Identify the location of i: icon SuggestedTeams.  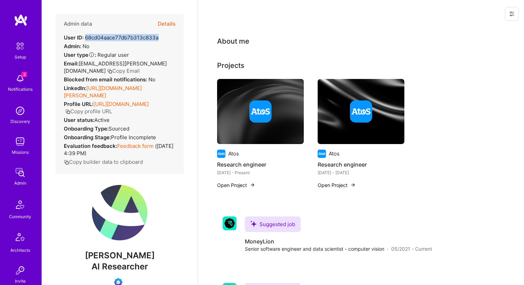
(254, 224).